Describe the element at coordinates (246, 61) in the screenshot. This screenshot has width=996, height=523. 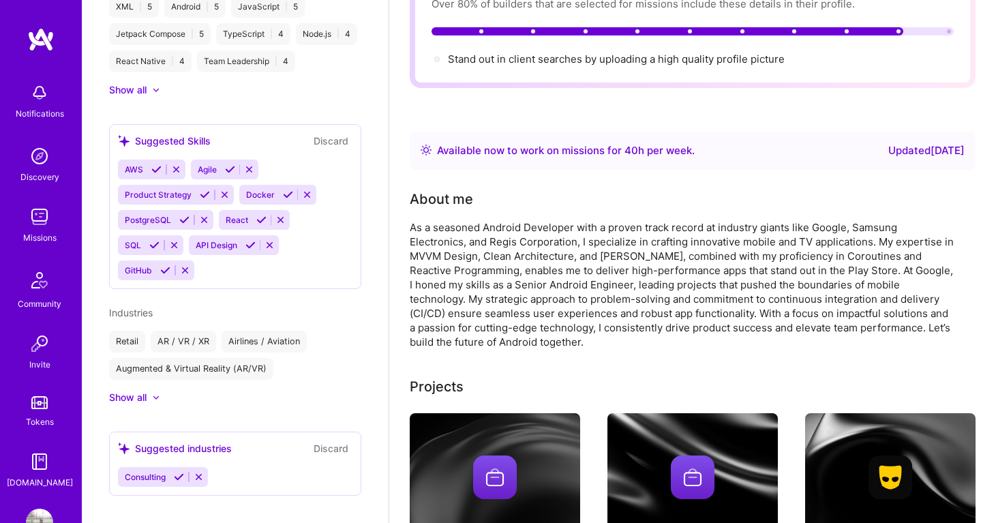
I see `div: Team Leadership 4` at that location.